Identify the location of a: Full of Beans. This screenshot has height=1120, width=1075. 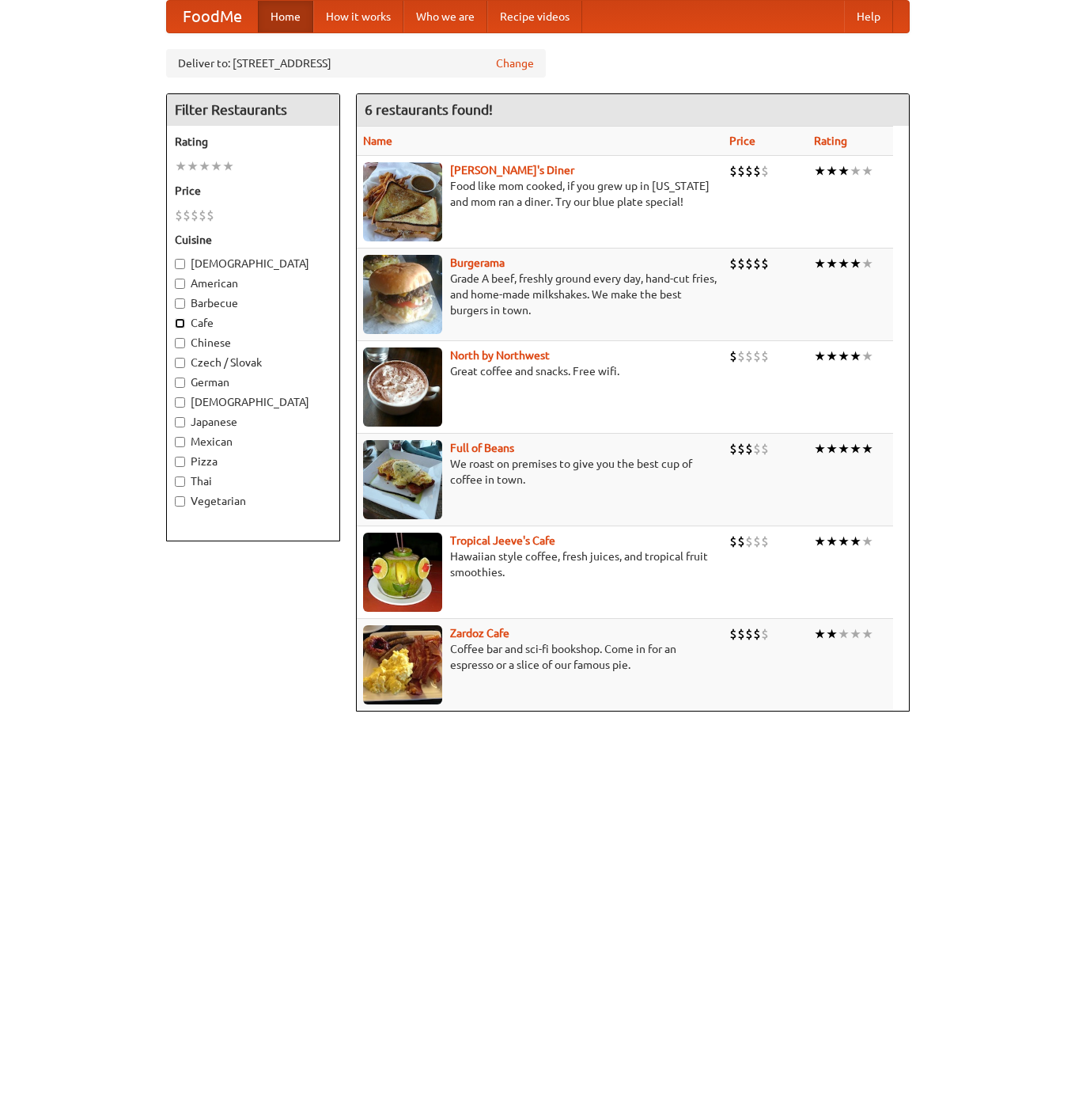
(482, 448).